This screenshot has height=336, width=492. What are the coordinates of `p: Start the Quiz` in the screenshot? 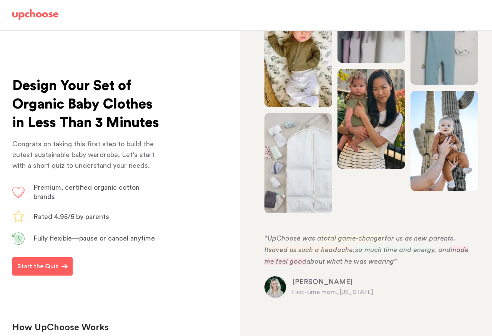 It's located at (38, 266).